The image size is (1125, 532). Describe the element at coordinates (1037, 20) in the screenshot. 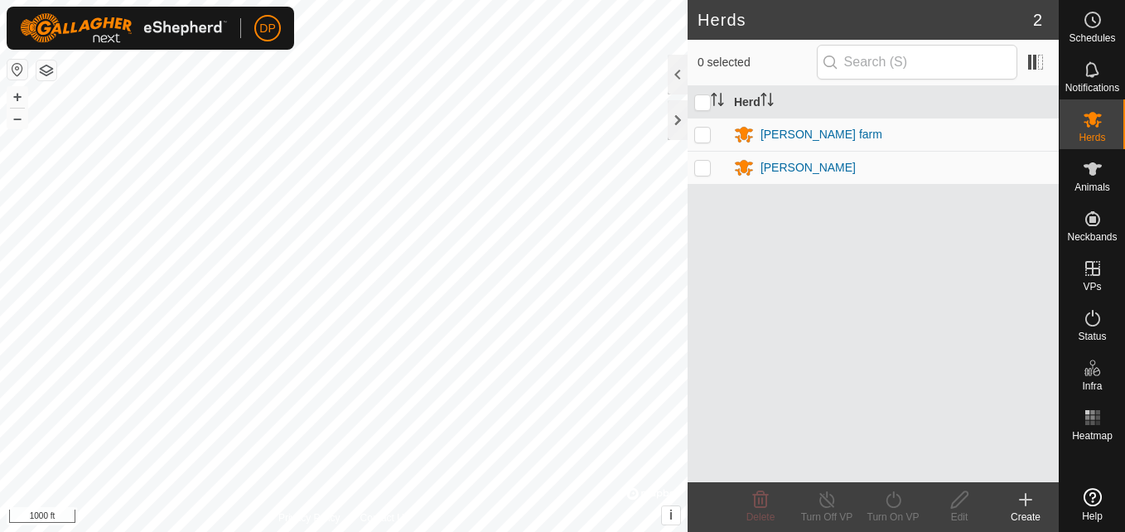

I see `span: 2` at that location.